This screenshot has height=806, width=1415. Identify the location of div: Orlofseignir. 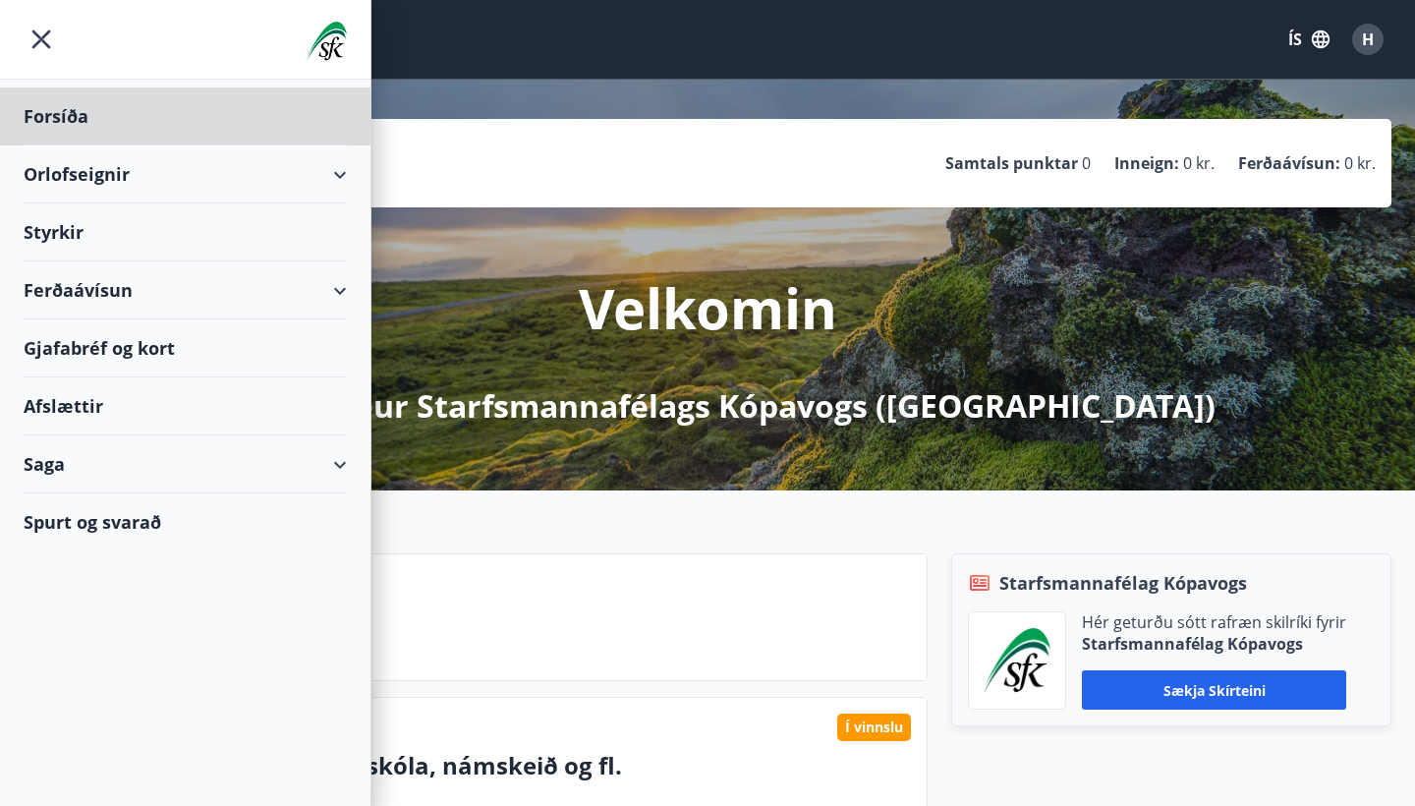
(185, 174).